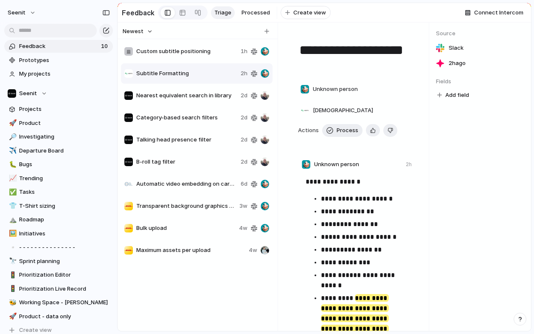  What do you see at coordinates (59, 137) in the screenshot?
I see `div: 🔎Investigating` at bounding box center [59, 137].